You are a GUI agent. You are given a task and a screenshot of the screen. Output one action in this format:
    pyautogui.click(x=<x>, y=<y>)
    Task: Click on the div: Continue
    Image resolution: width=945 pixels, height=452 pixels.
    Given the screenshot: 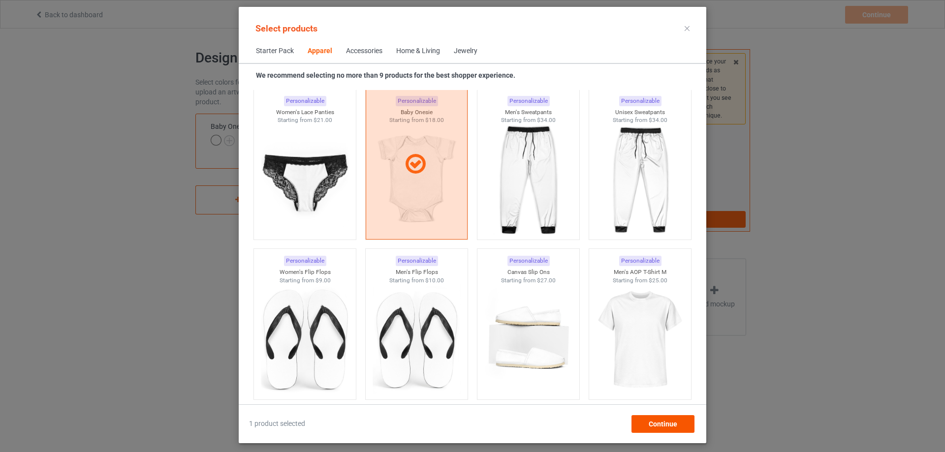 What is the action you would take?
    pyautogui.click(x=663, y=424)
    